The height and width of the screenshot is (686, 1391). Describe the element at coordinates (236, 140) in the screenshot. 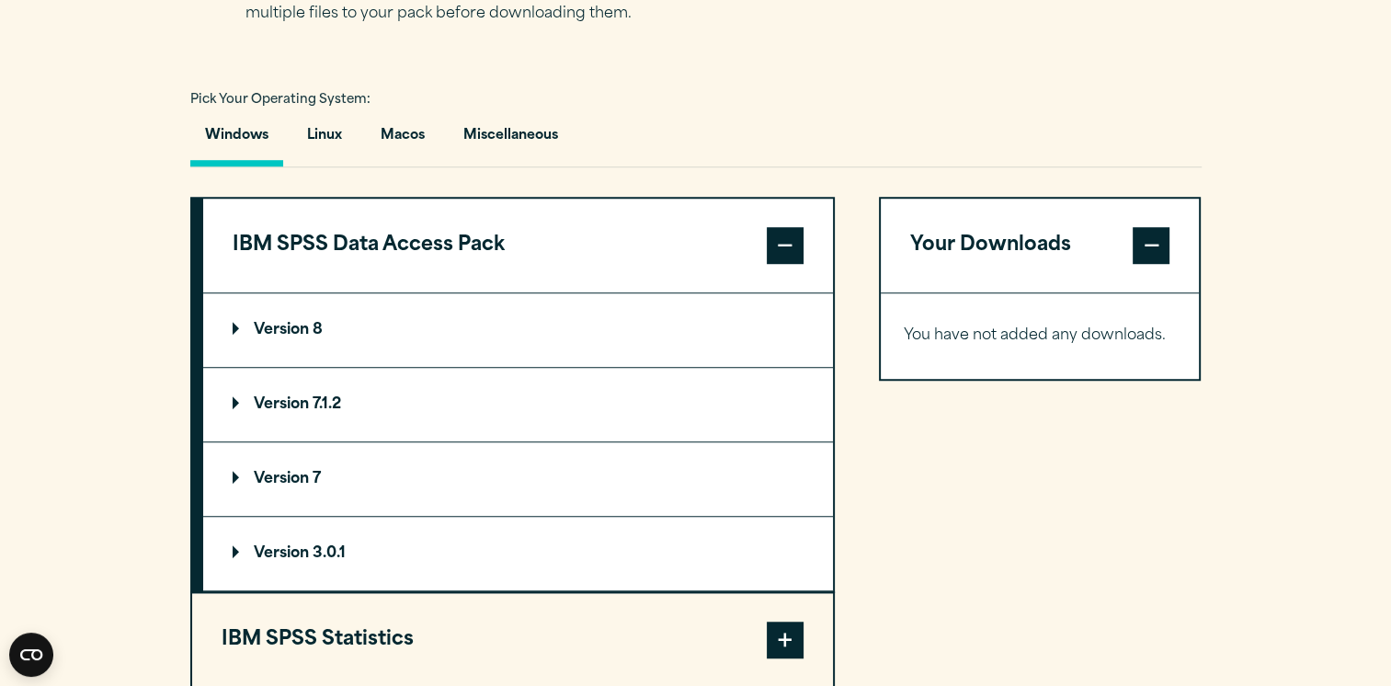

I see `button: Windows` at that location.